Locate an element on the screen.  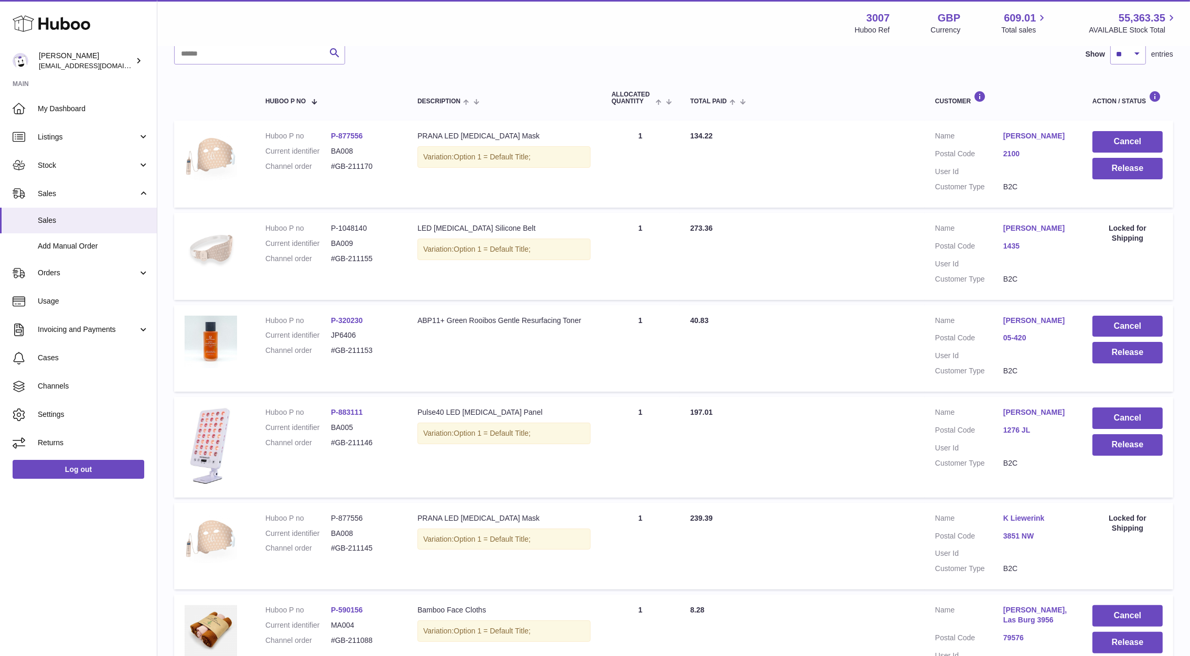
span: 40.83 is located at coordinates (699, 320).